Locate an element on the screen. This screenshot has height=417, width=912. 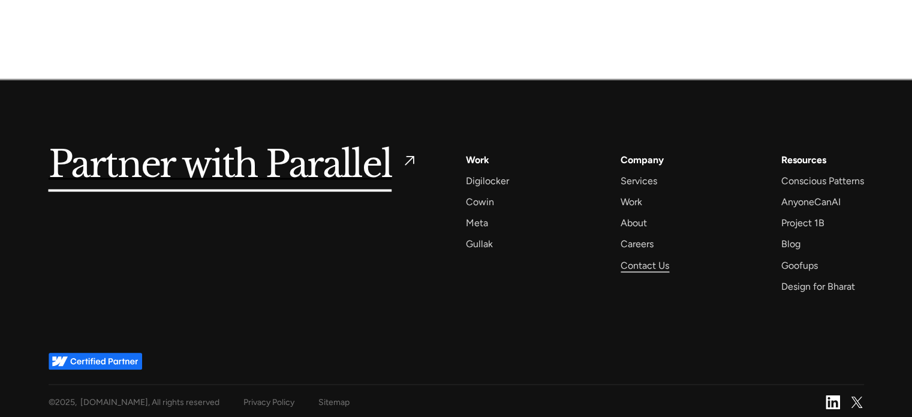
a: Goofups is located at coordinates (798, 265).